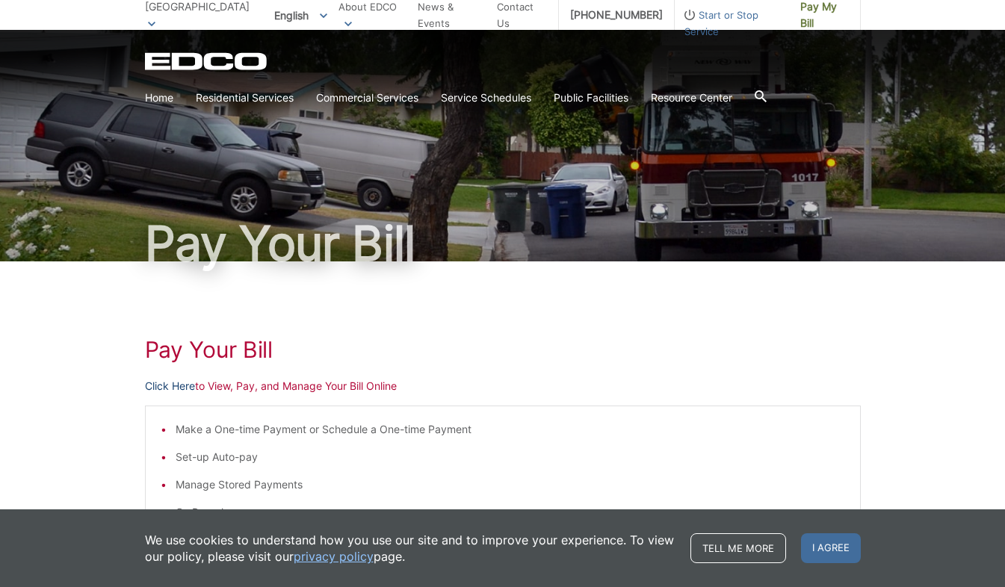 The image size is (1005, 587). What do you see at coordinates (410, 548) in the screenshot?
I see `p: We use cookies to understand how you use our site and to improve your experience. To view our pol...` at bounding box center [410, 548].